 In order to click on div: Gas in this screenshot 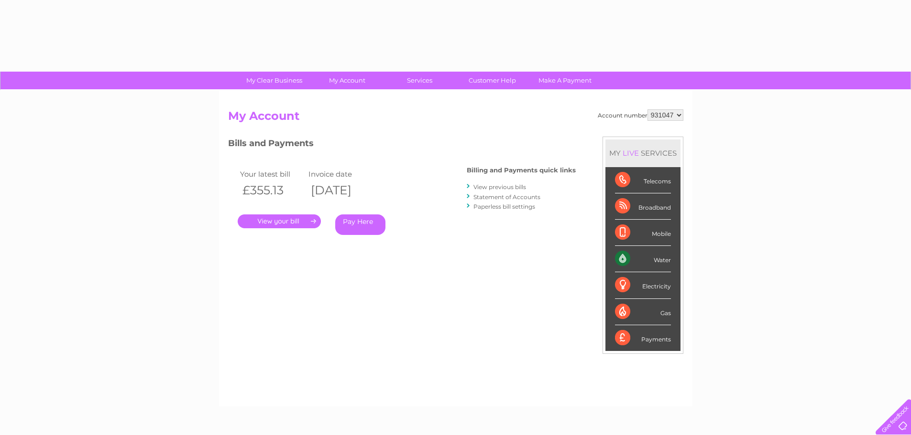, I will do `click(642, 312)`.